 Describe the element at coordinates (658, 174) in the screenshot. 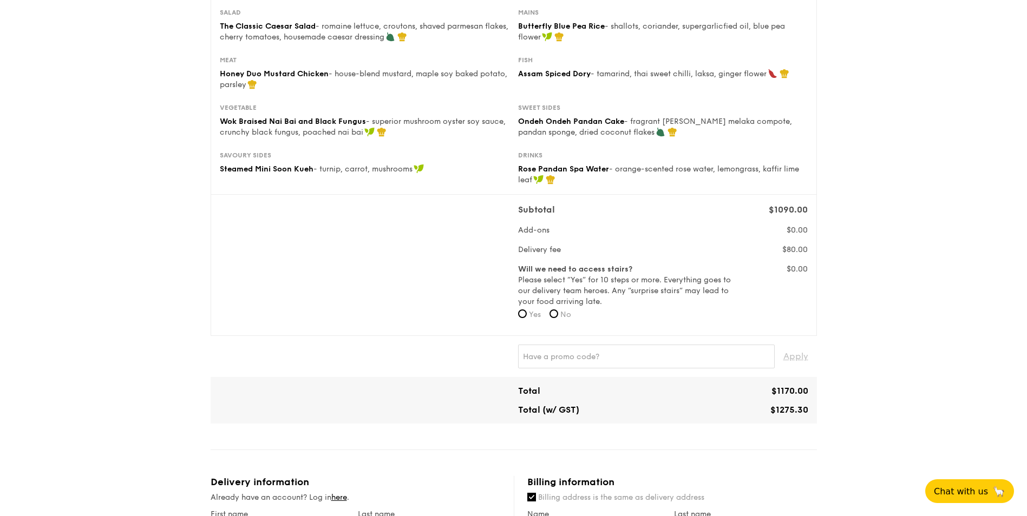

I see `span: - orange-scented rose water, lemongrass, kaffir lime leaf` at that location.